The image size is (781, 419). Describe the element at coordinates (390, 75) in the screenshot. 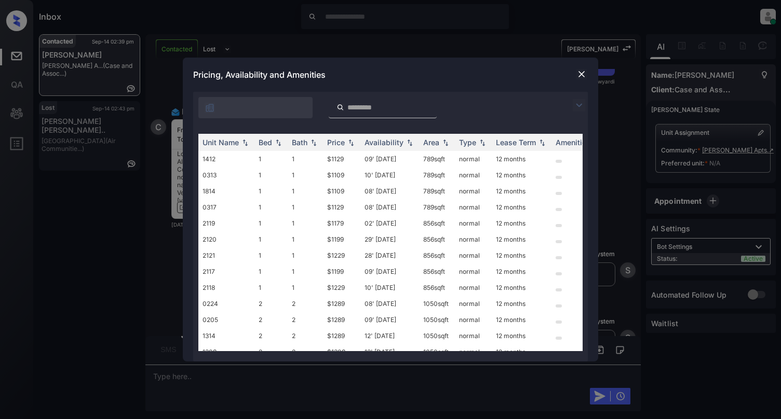

I see `div: Pricing, Availability and Amenities` at that location.